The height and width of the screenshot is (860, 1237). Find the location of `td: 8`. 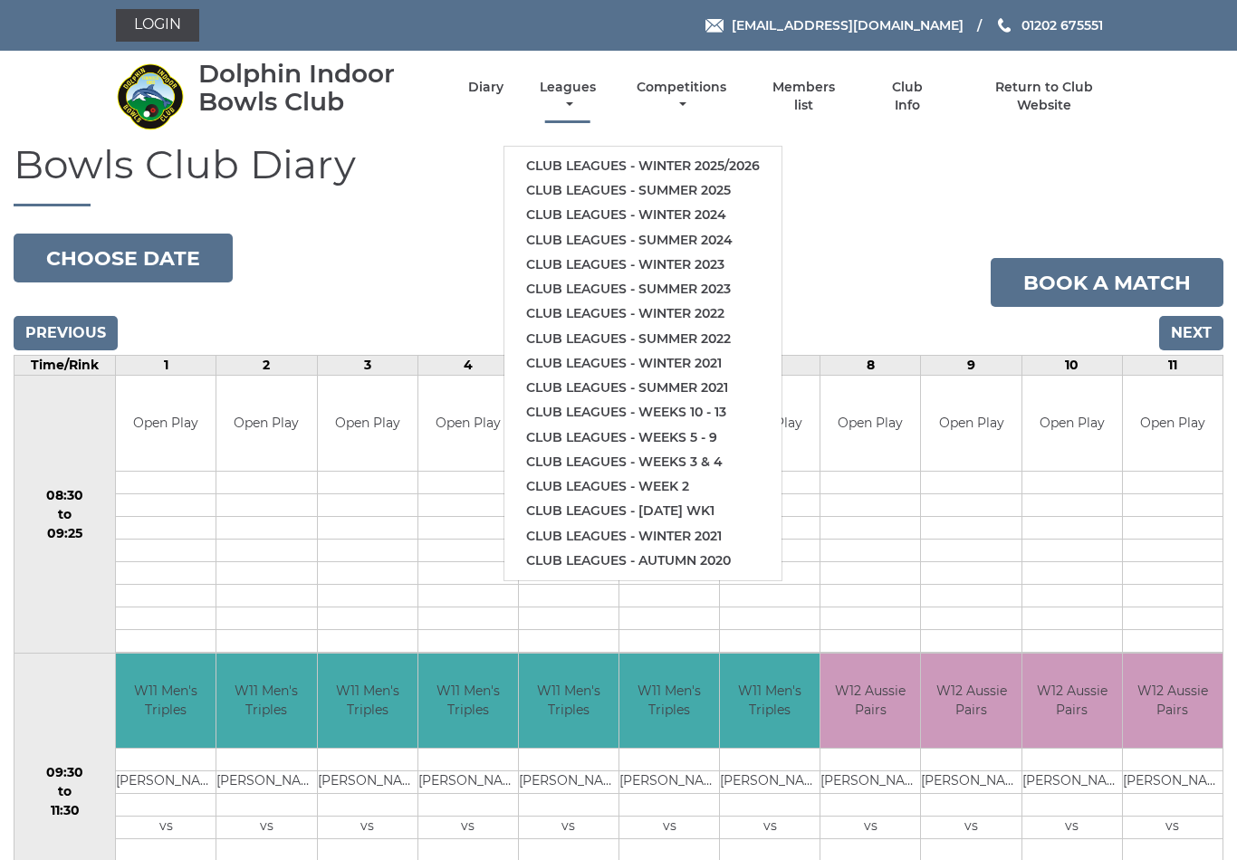

td: 8 is located at coordinates (870, 366).